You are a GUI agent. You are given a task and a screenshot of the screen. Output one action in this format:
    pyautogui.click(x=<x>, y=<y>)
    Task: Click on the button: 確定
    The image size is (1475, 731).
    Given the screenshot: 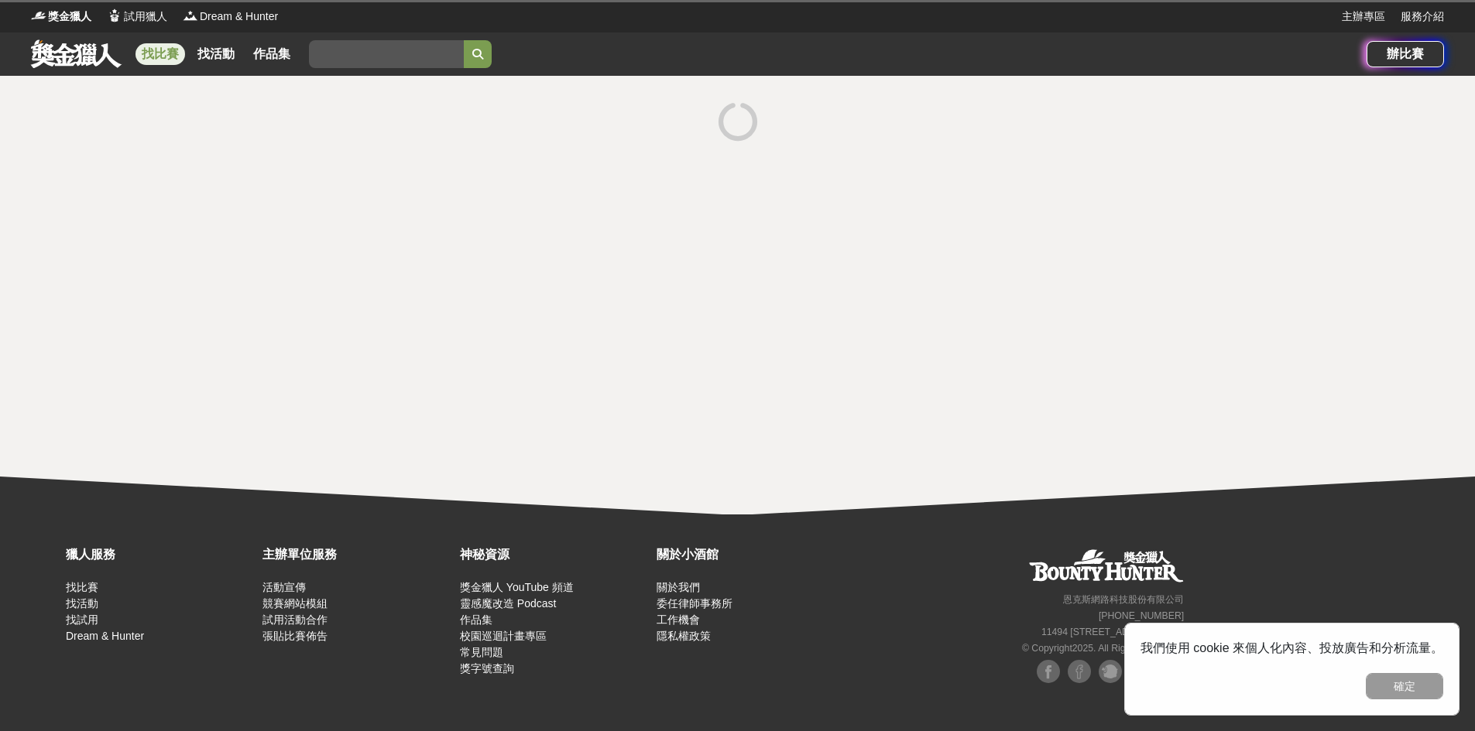 What is the action you would take?
    pyautogui.click(x=1404, y=687)
    